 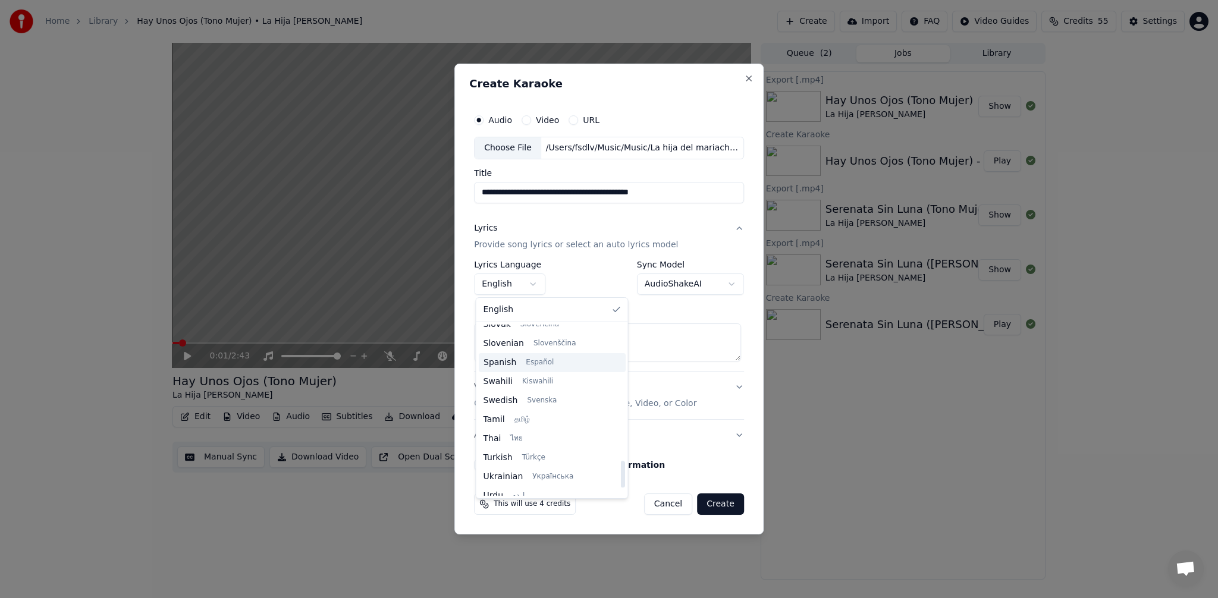 What do you see at coordinates (555, 344) in the screenshot?
I see `span: Slovenščina` at bounding box center [555, 344].